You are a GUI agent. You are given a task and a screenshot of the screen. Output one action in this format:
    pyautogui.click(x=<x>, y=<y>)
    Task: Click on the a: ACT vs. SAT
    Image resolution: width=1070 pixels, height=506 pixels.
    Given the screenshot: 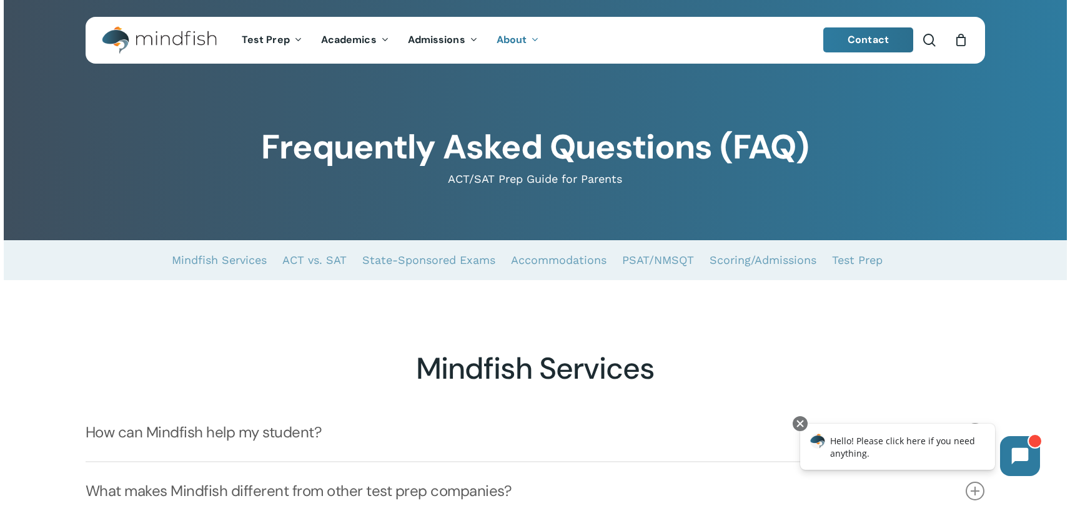 What is the action you would take?
    pyautogui.click(x=314, y=260)
    